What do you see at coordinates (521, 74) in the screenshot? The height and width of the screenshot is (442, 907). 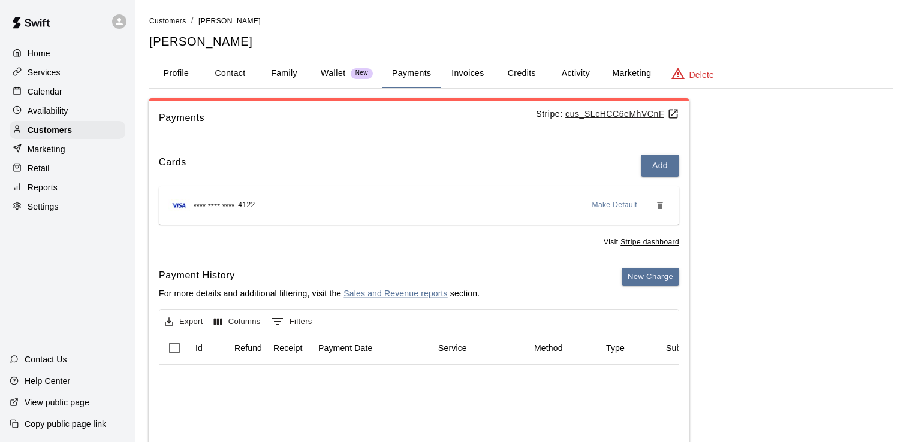 I see `button: Credits` at bounding box center [521, 74].